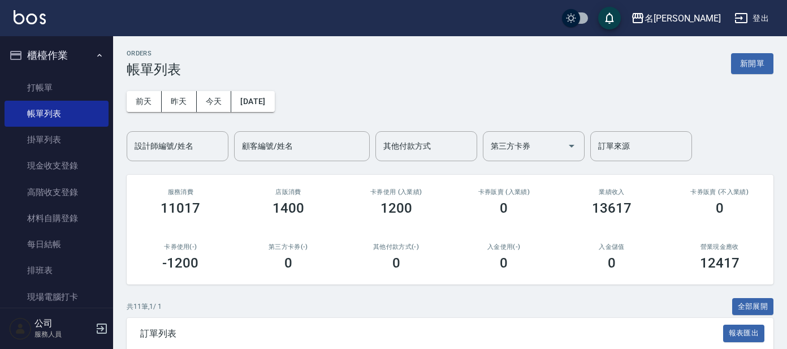 This screenshot has width=787, height=349. What do you see at coordinates (719, 192) in the screenshot?
I see `h2: 卡券販賣 (不入業績)` at bounding box center [719, 192].